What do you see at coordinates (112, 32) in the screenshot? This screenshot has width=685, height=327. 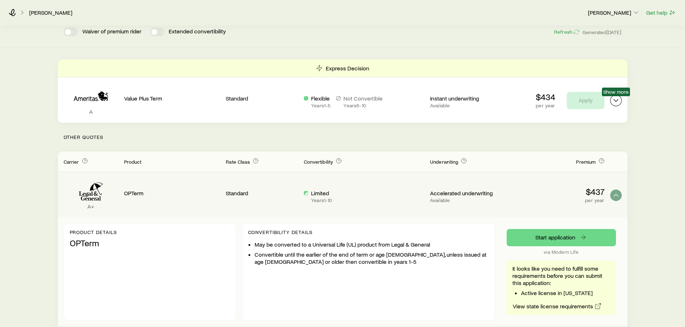 I see `p: Waiver of premium rider` at bounding box center [112, 32].